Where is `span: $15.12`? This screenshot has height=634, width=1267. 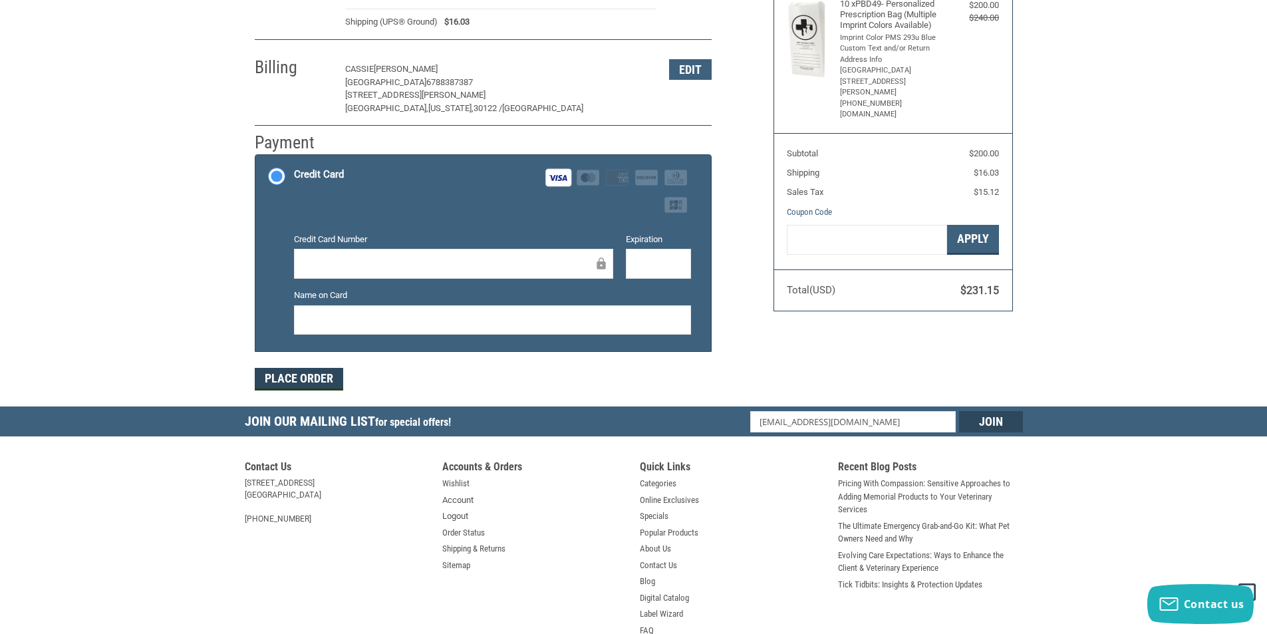 span: $15.12 is located at coordinates (986, 192).